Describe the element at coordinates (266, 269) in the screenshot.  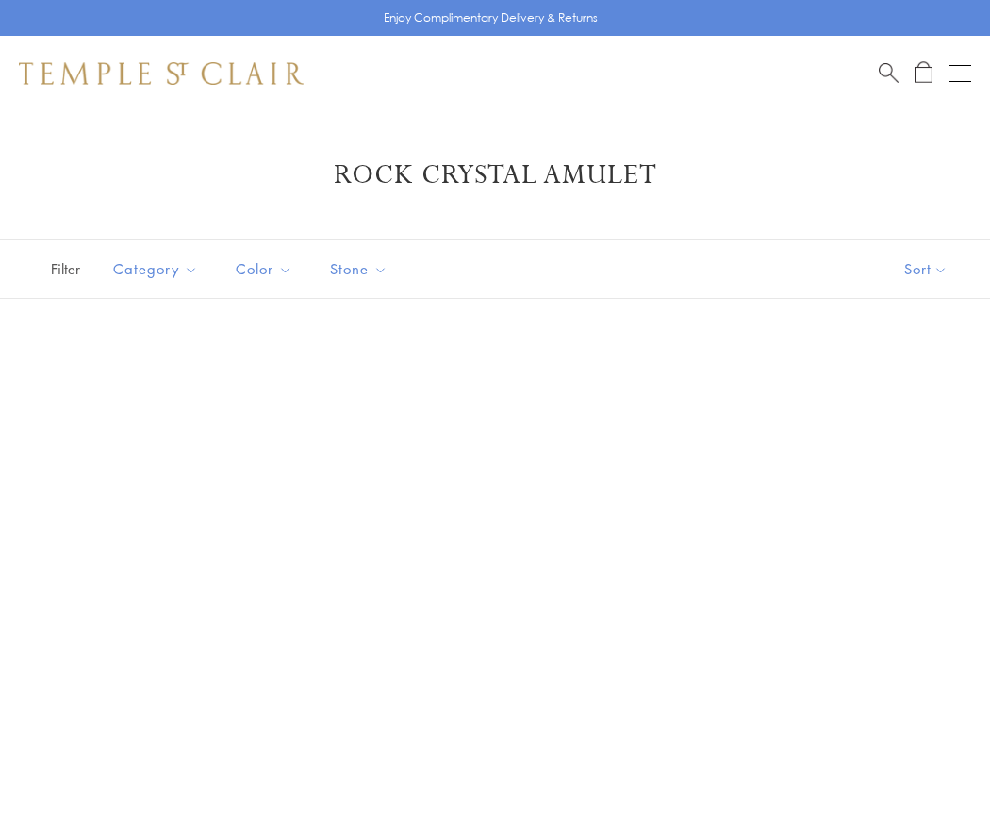
I see `span: Color` at that location.